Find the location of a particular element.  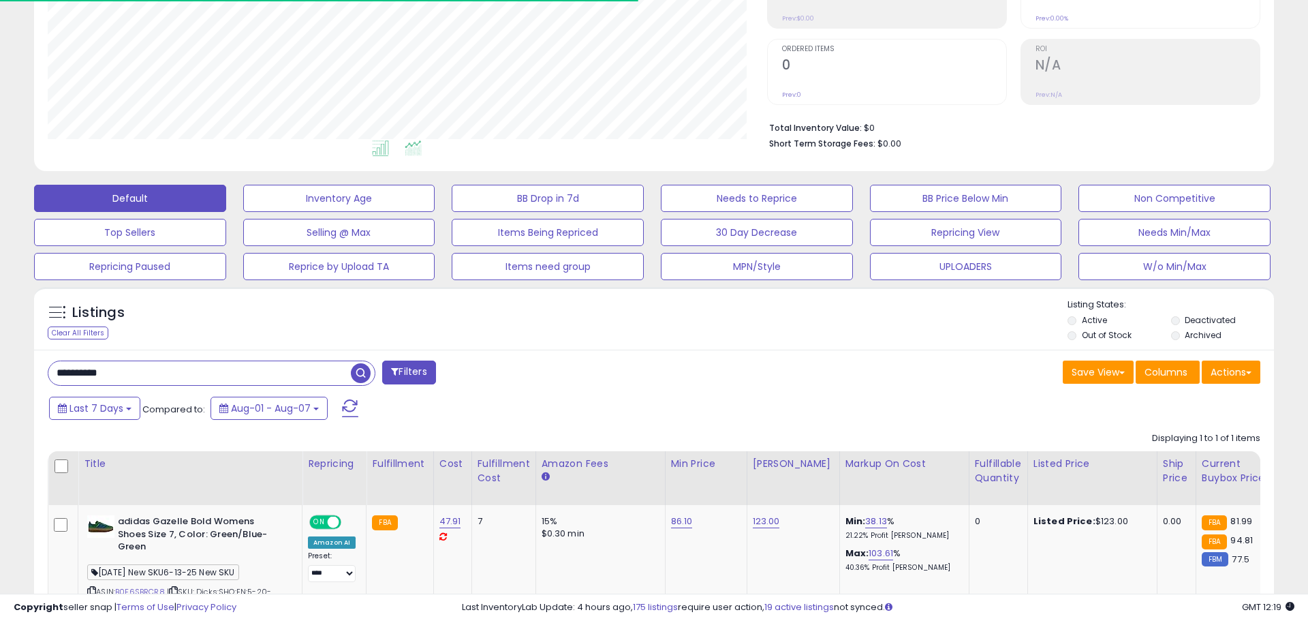

div: 7 is located at coordinates (501, 521).